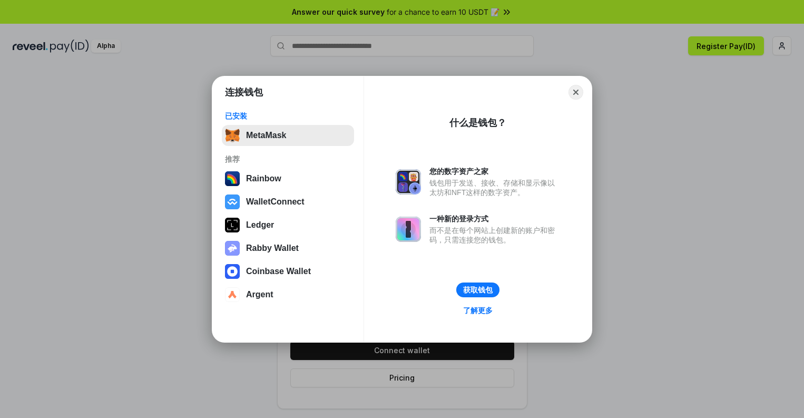 This screenshot has height=418, width=804. What do you see at coordinates (576, 92) in the screenshot?
I see `button: Close` at bounding box center [576, 92].